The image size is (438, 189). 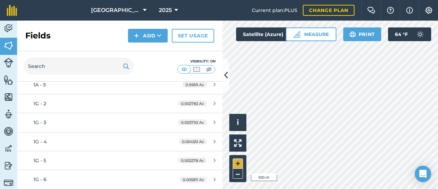 What do you see at coordinates (40, 85) in the screenshot?
I see `span: 1A - 5` at bounding box center [40, 85].